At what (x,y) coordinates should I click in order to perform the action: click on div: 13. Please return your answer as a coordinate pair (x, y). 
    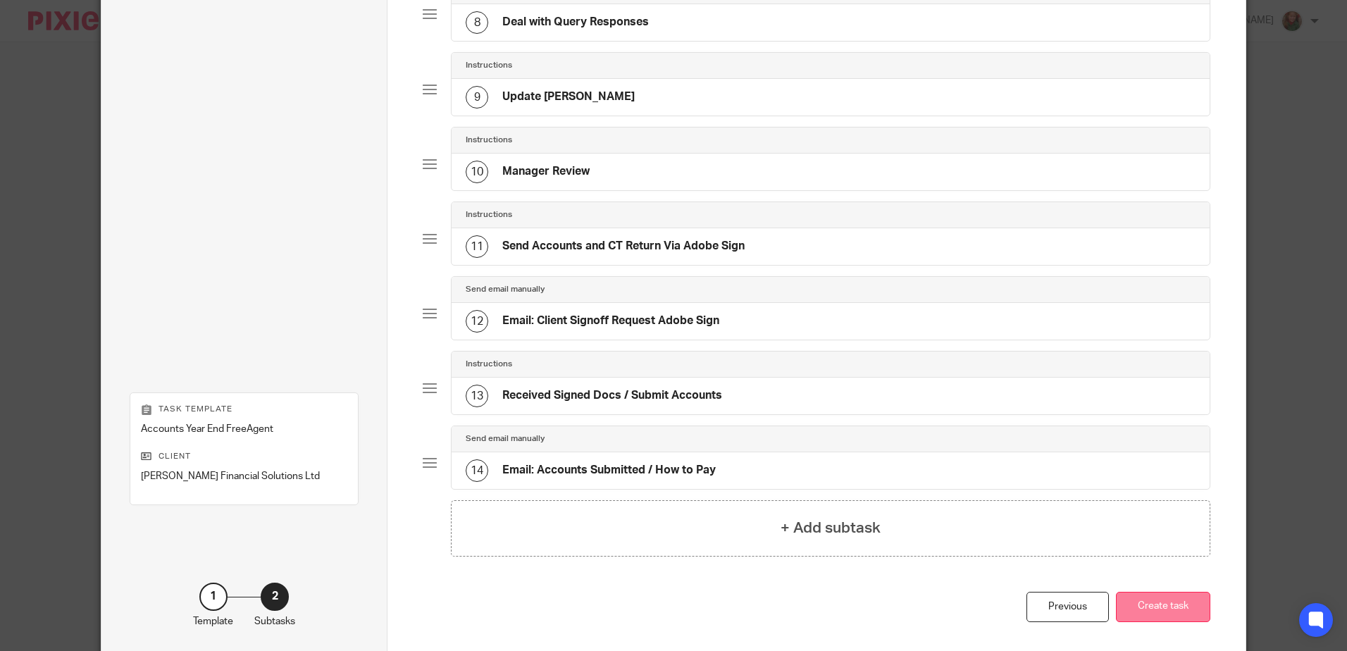
    Looking at the image, I should click on (477, 396).